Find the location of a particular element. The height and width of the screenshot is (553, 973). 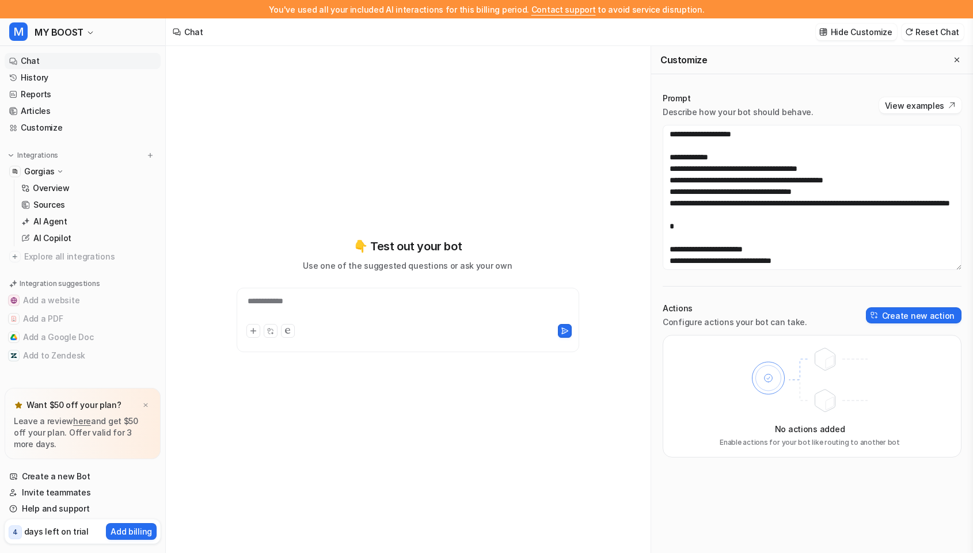

a: AI Copilot is located at coordinates (89, 238).